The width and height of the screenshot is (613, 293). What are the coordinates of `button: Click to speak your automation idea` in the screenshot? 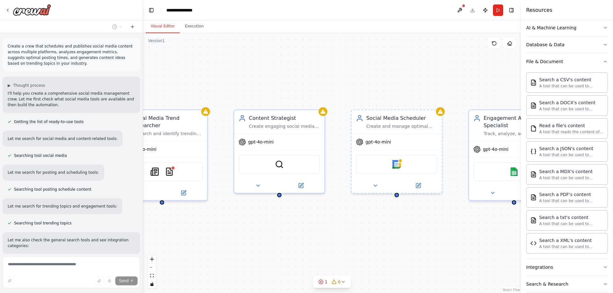 It's located at (109, 281).